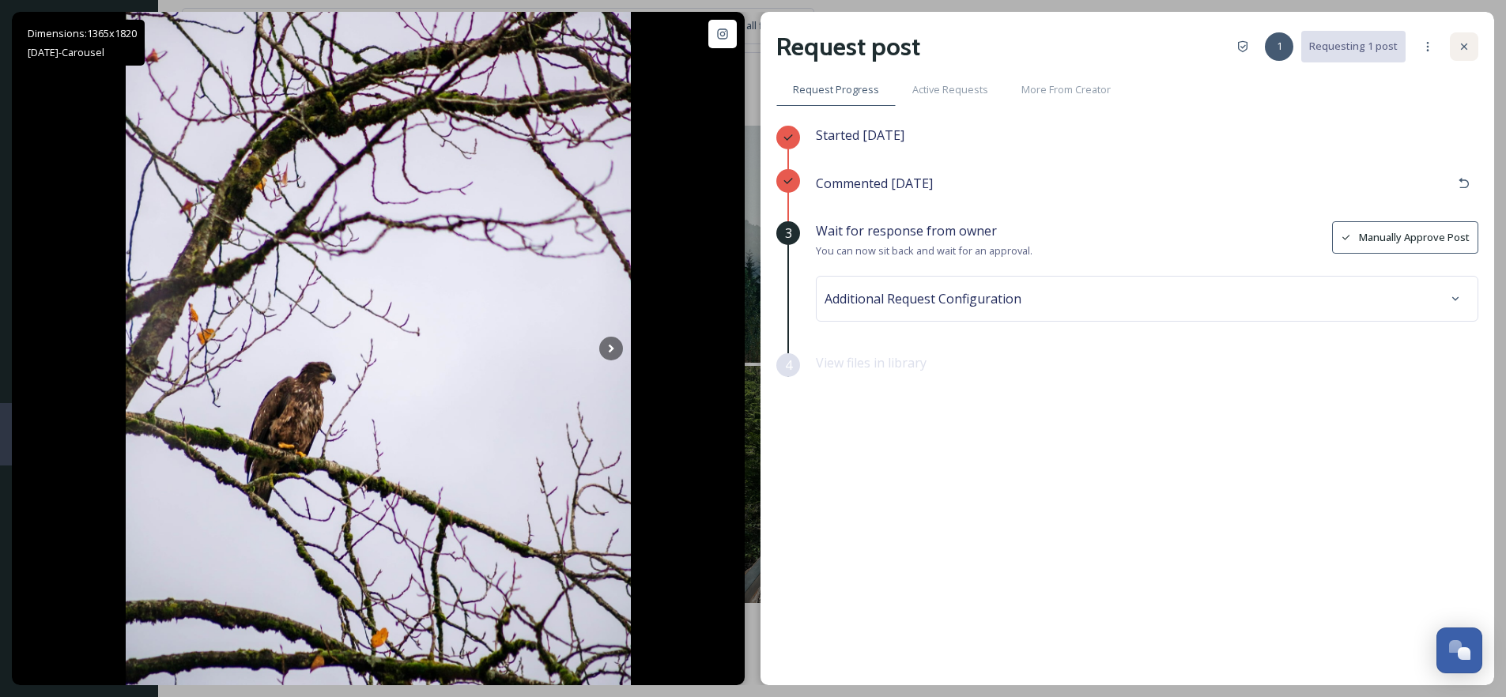 This screenshot has height=697, width=1506. I want to click on span: Active Requests, so click(950, 89).